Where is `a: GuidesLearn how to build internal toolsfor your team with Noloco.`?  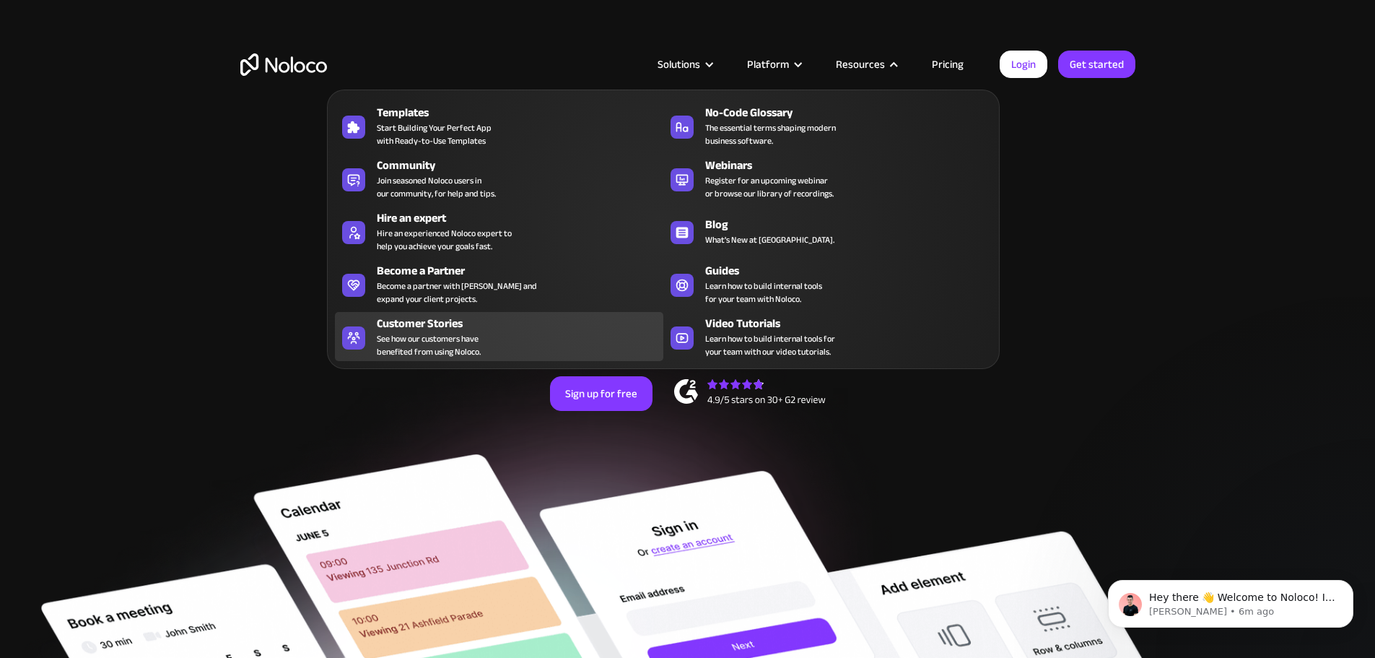 a: GuidesLearn how to build internal toolsfor your team with Noloco. is located at coordinates (827, 284).